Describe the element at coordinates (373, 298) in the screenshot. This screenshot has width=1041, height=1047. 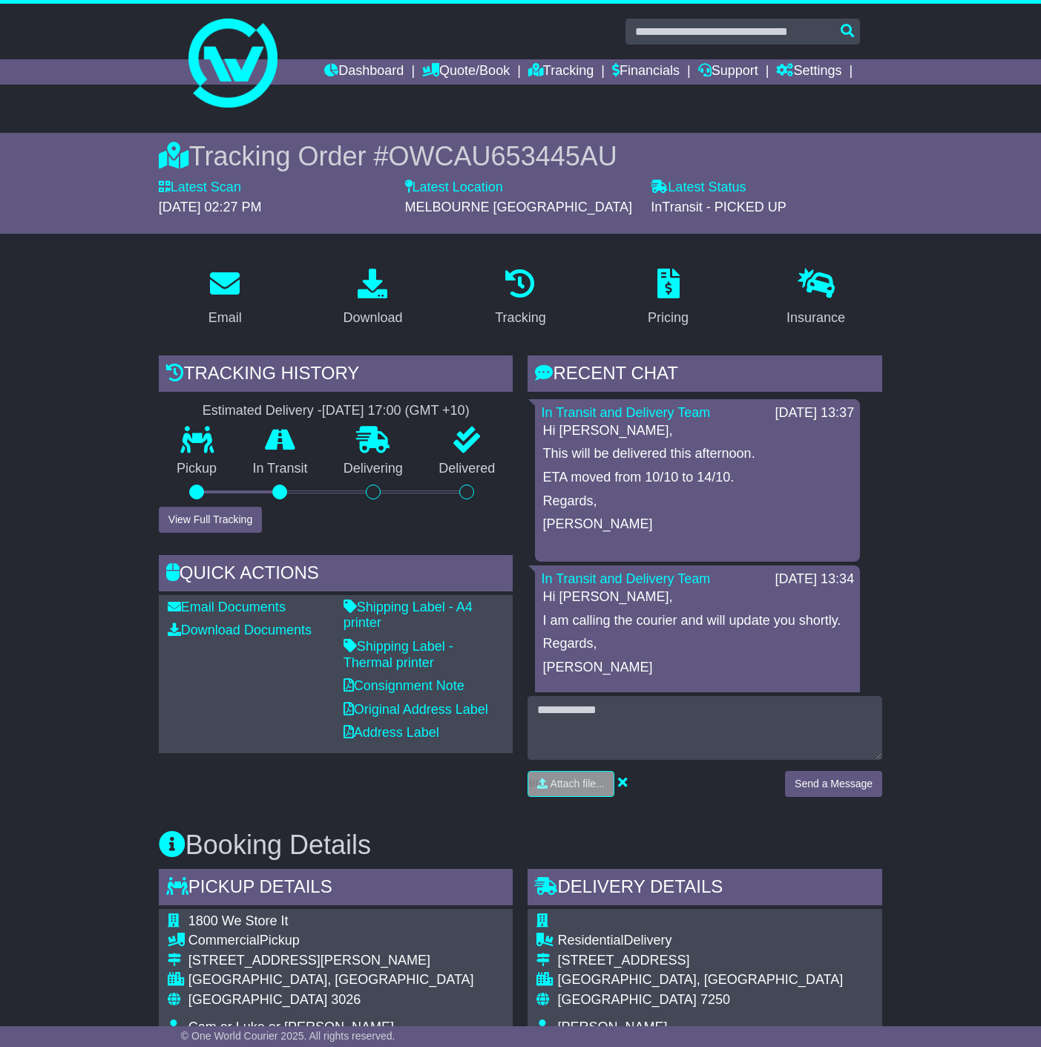
I see `a: Download` at that location.